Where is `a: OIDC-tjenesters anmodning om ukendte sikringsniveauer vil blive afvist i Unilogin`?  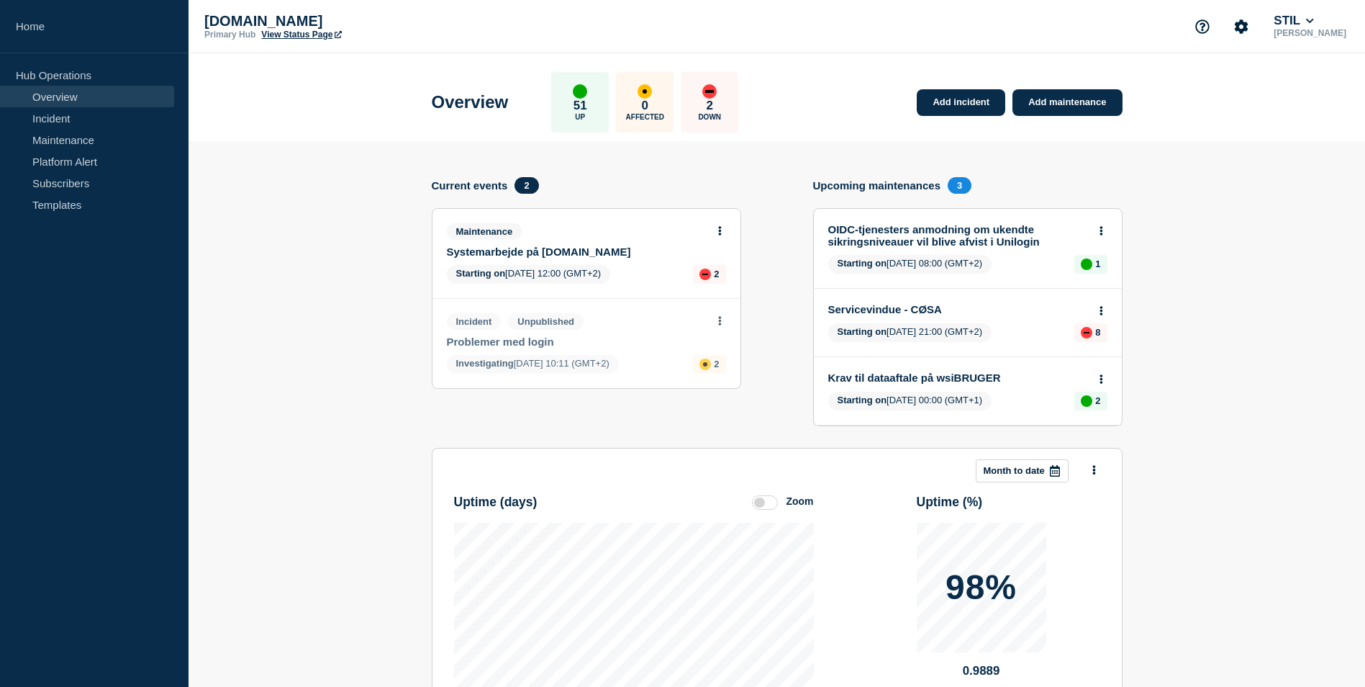
a: OIDC-tjenesters anmodning om ukendte sikringsniveauer vil blive afvist i Unilogin is located at coordinates (958, 235).